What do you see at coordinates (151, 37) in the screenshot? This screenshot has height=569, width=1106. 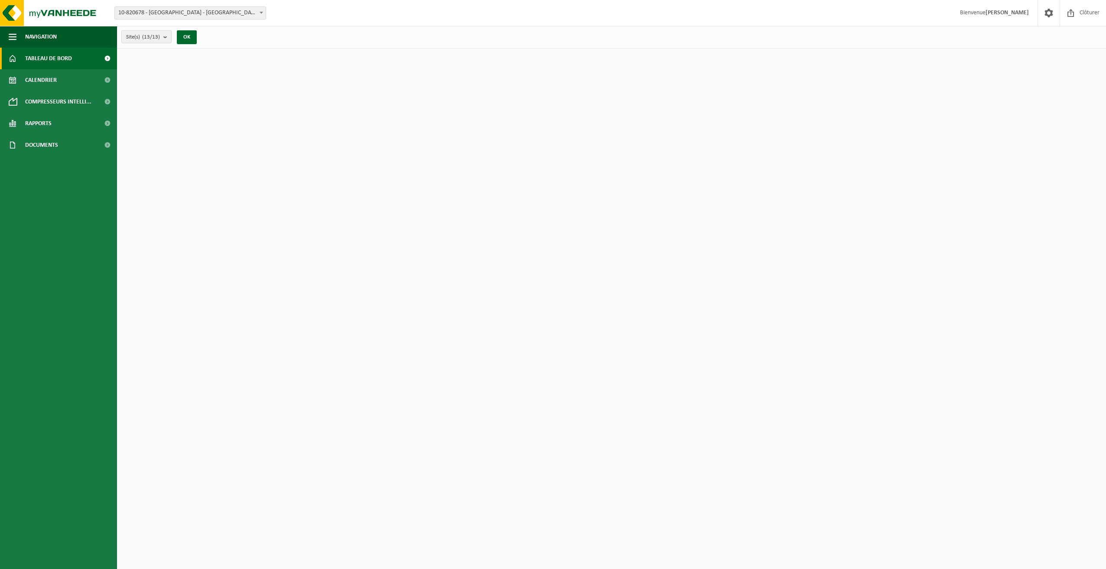 I see `count: (13/13)` at bounding box center [151, 37].